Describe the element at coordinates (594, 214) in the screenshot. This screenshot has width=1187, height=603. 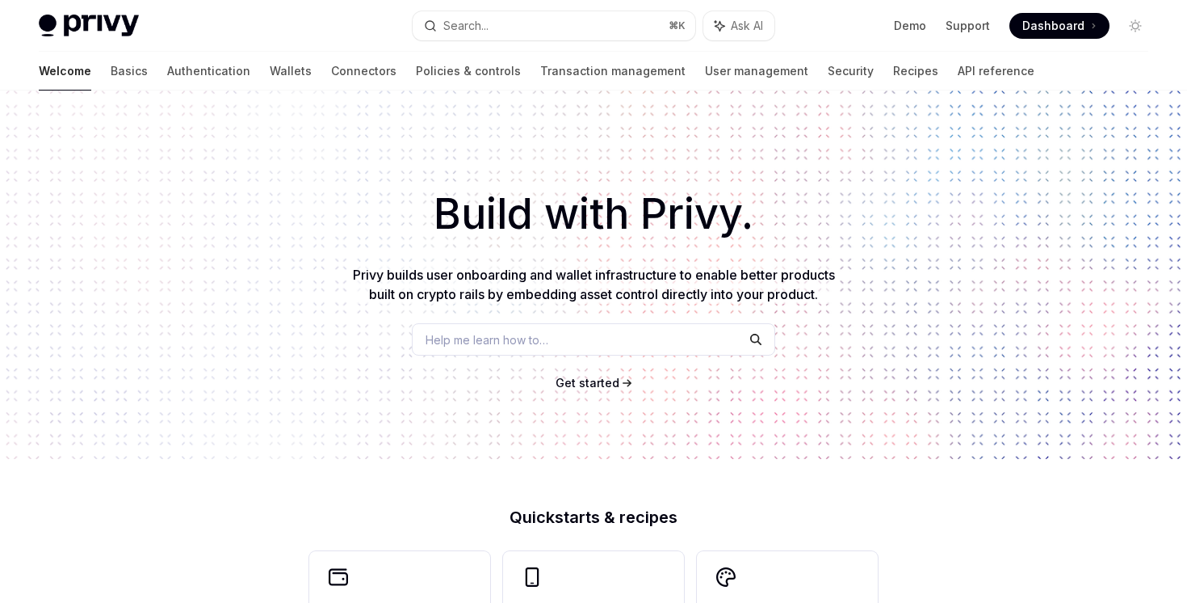
I see `h1: Build with Privy.` at that location.